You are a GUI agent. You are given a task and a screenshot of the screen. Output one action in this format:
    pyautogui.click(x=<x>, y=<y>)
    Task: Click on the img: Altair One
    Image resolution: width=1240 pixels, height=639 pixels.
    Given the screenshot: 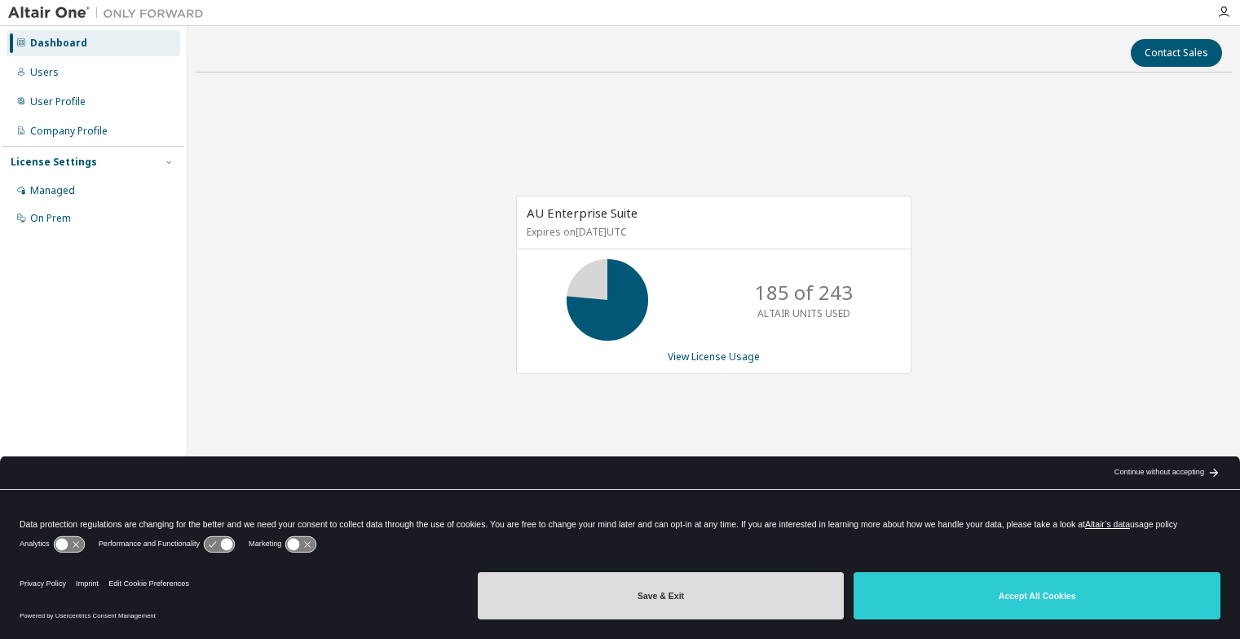 What is the action you would take?
    pyautogui.click(x=110, y=13)
    